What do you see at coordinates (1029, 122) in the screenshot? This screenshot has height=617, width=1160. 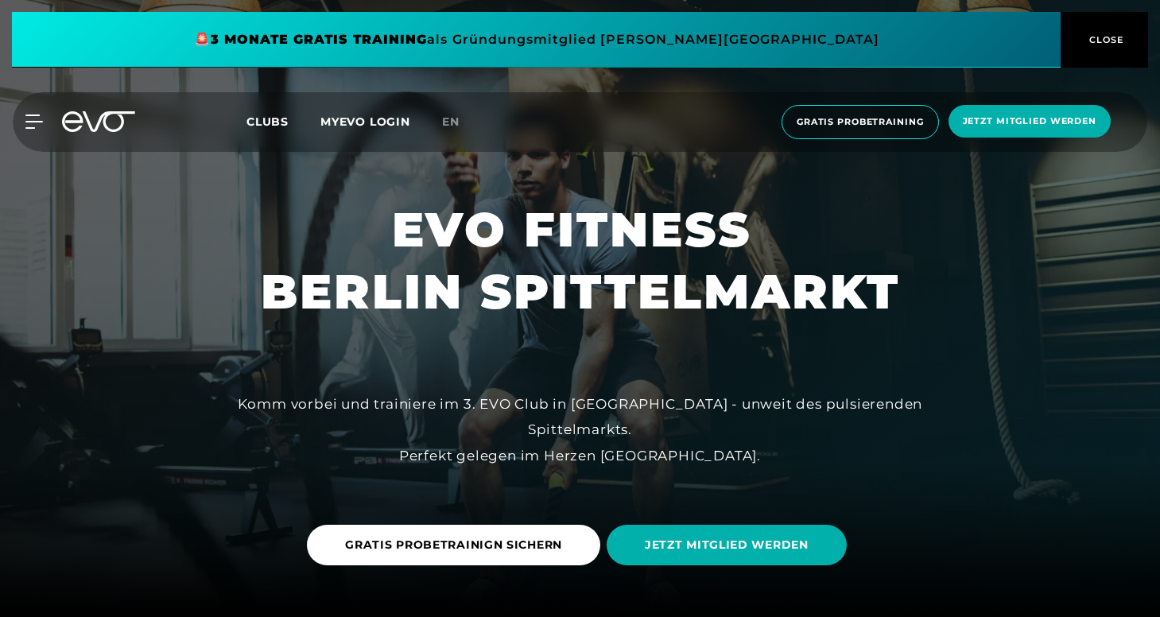 I see `a: Jetzt Mitglied werden` at bounding box center [1029, 122].